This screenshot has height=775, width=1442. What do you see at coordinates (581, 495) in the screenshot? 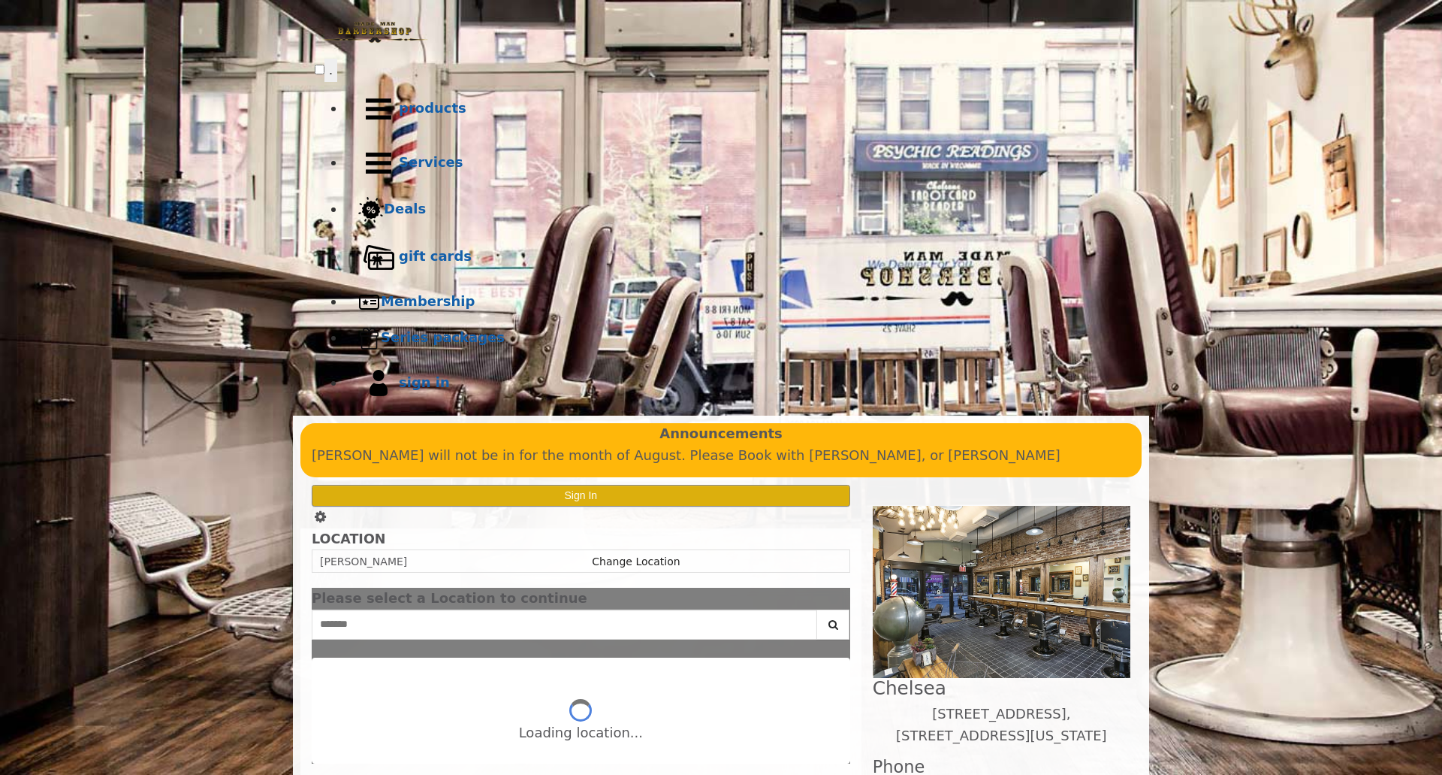
I see `button: Sign In` at bounding box center [581, 495].